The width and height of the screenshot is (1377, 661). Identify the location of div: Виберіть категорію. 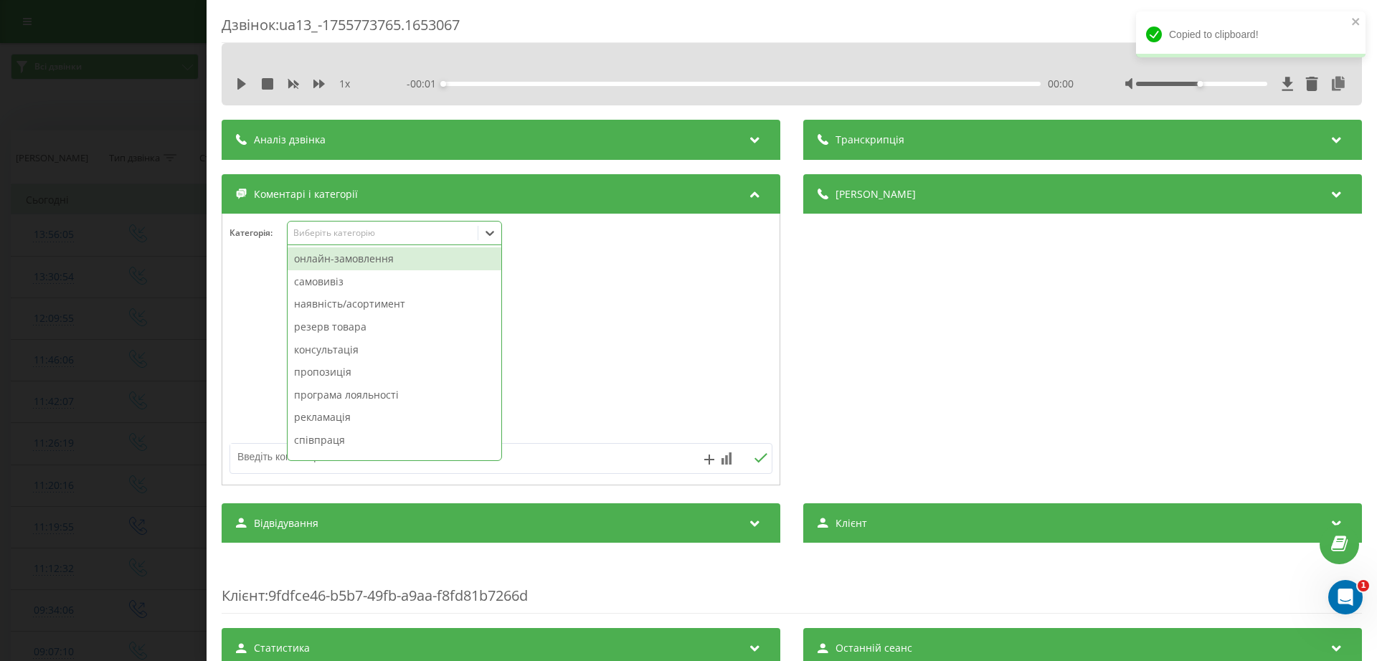
(383, 233).